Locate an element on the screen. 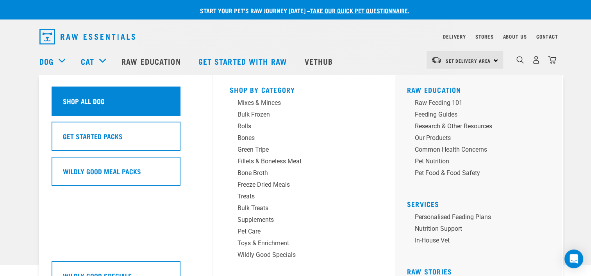  a: Bulk Frozen is located at coordinates (304, 116).